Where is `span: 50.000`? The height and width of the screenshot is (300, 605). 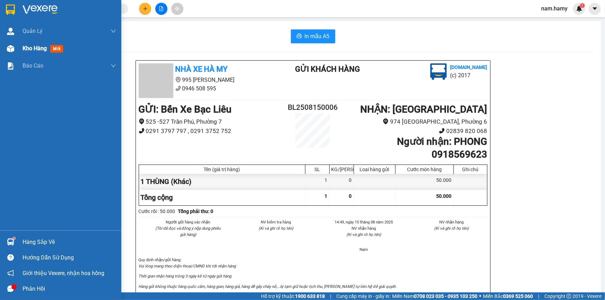 span: 50.000 is located at coordinates (444, 196).